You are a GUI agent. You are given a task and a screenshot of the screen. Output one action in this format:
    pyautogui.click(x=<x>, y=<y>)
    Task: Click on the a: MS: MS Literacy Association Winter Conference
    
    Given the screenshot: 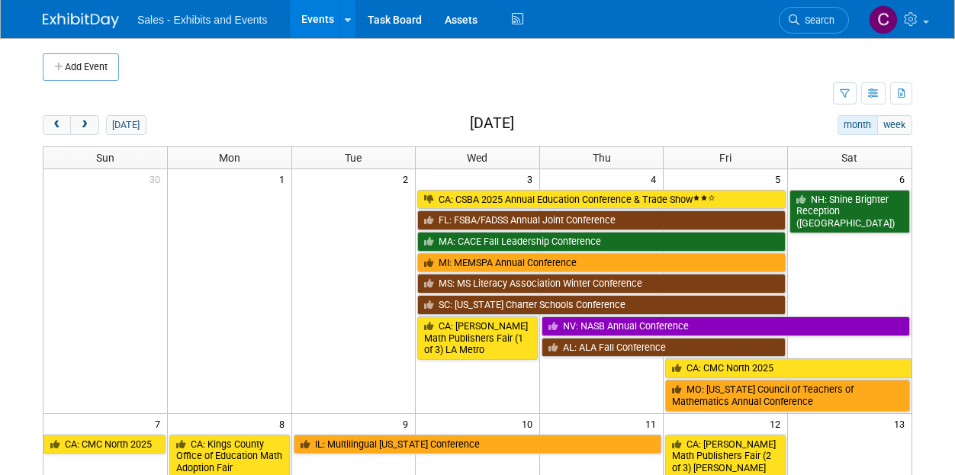 What is the action you would take?
    pyautogui.click(x=601, y=284)
    